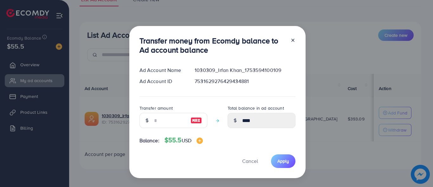 The image size is (433, 187). Describe the element at coordinates (256, 108) in the screenshot. I see `label: Total balance in ad account` at that location.